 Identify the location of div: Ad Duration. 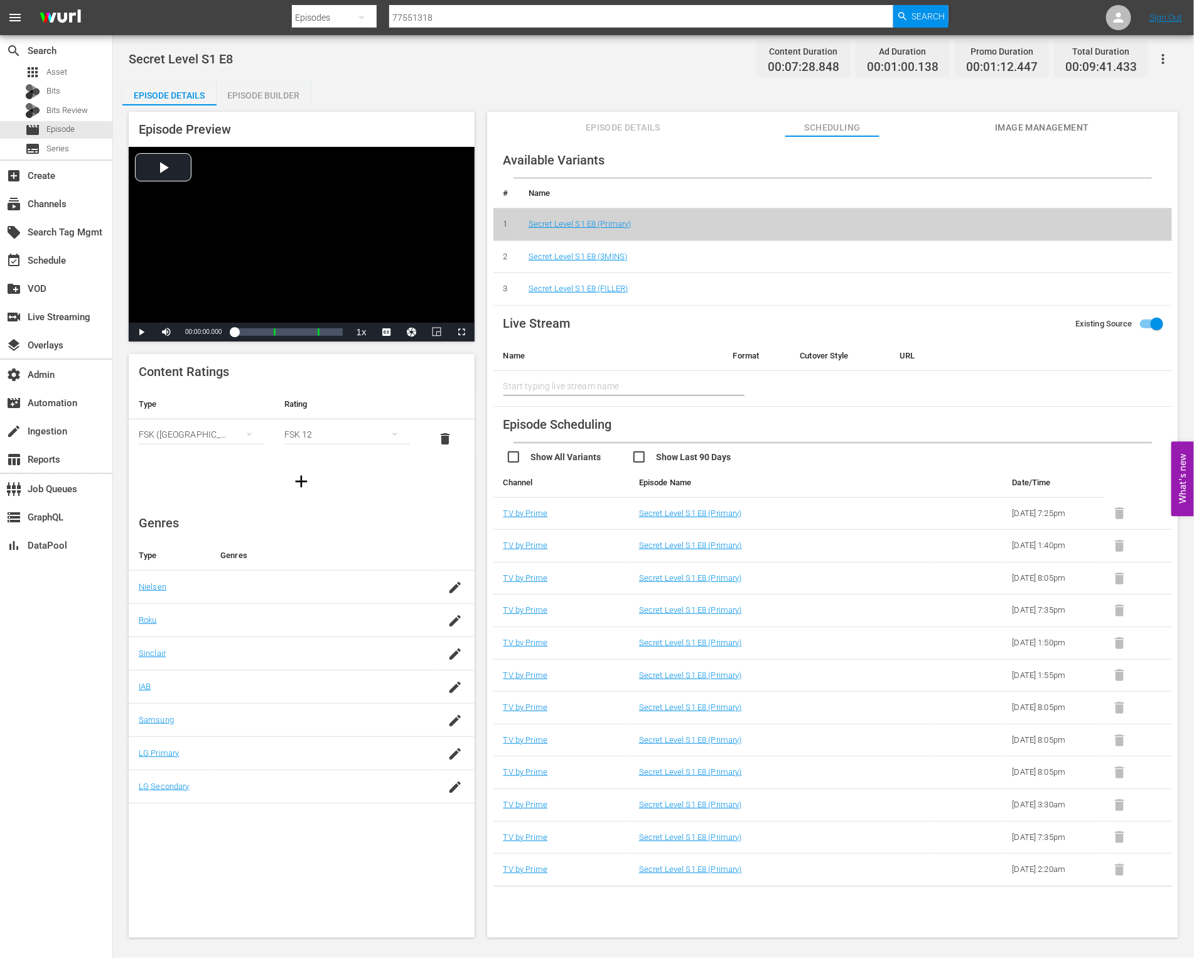
(903, 51).